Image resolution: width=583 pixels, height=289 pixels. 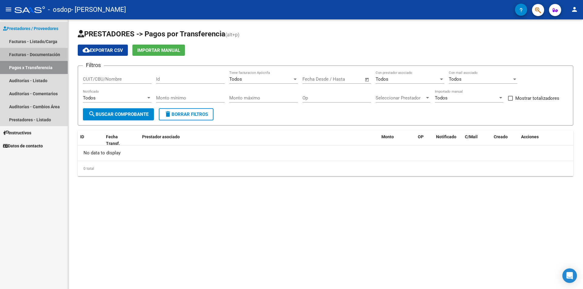 What do you see at coordinates (477, 141) in the screenshot?
I see `datatable-header-cell: C/Mail` at bounding box center [477, 141].